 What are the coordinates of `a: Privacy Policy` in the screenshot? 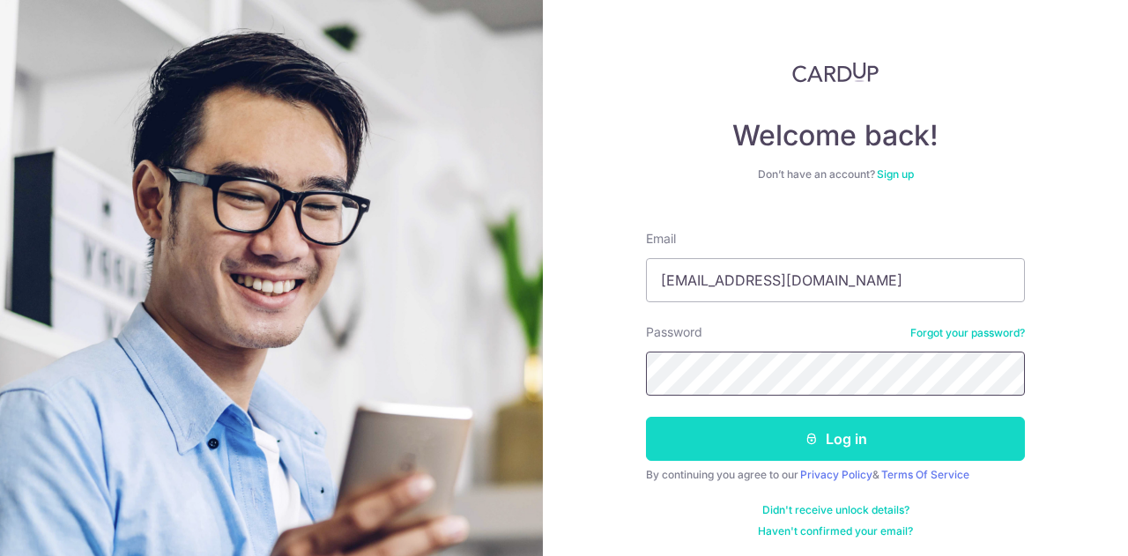 It's located at (837, 474).